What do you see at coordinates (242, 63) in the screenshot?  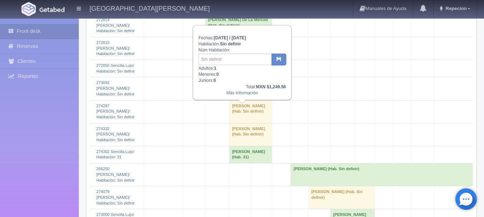 I see `div: Fechas: Habitación: Núm Habitación: Adultos: Menores: Juniors:` at bounding box center [242, 63].